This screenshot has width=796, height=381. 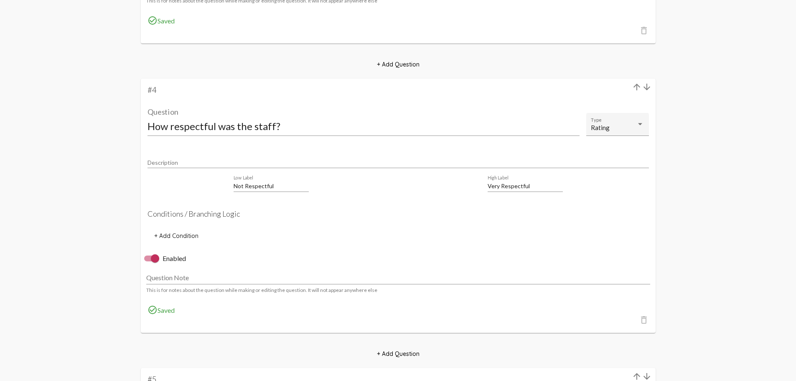 I want to click on h4: Conditions / Branching Logic, so click(x=398, y=213).